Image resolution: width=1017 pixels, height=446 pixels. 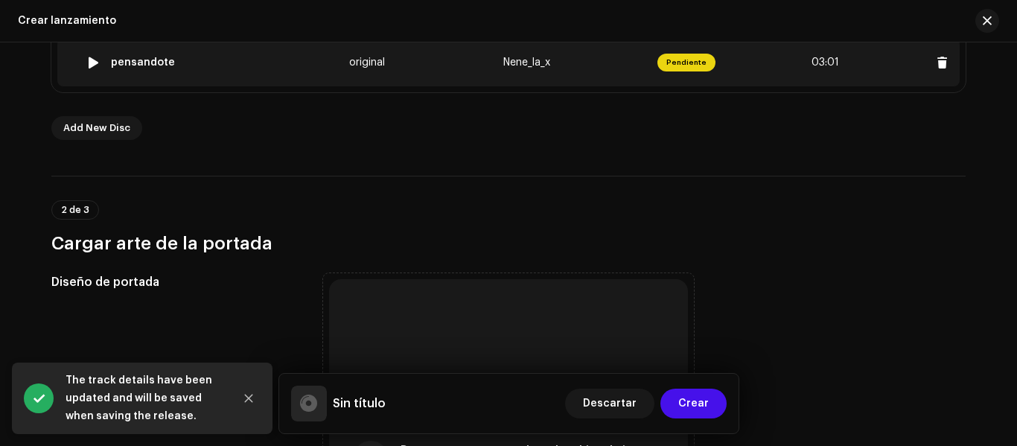 I want to click on span: 03:01, so click(x=825, y=63).